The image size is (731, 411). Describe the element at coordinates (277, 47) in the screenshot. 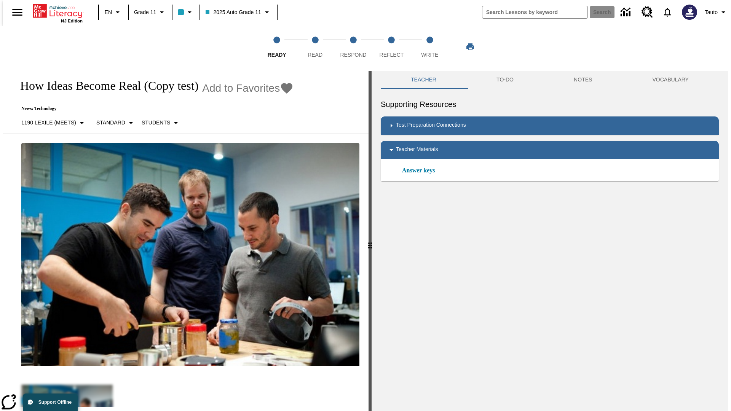

I see `button: Ready step 1 of 5` at that location.